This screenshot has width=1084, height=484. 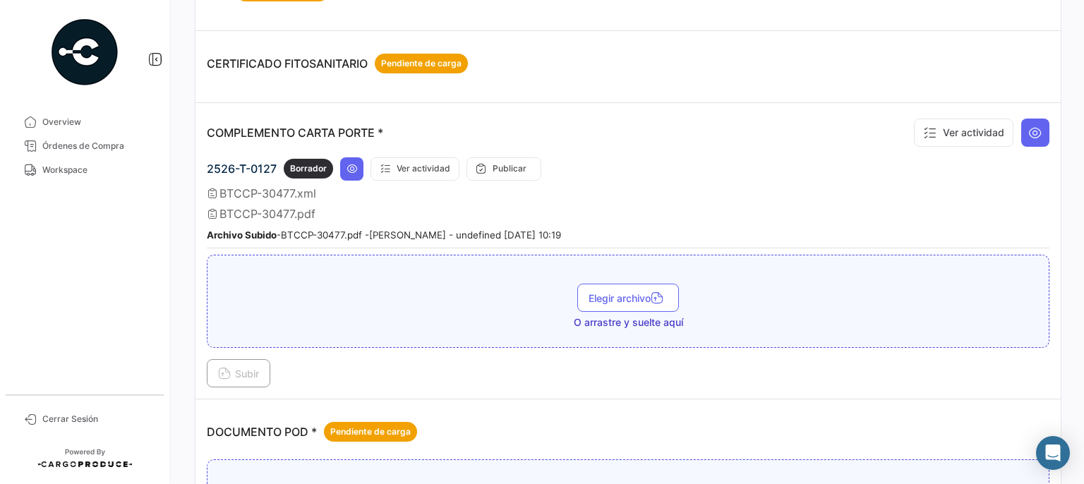 I want to click on span: Subir, so click(x=238, y=373).